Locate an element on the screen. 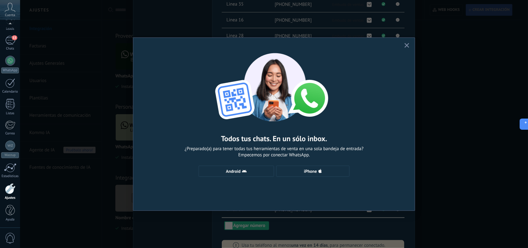 The image size is (528, 248). div: Ajustes is located at coordinates (10, 197).